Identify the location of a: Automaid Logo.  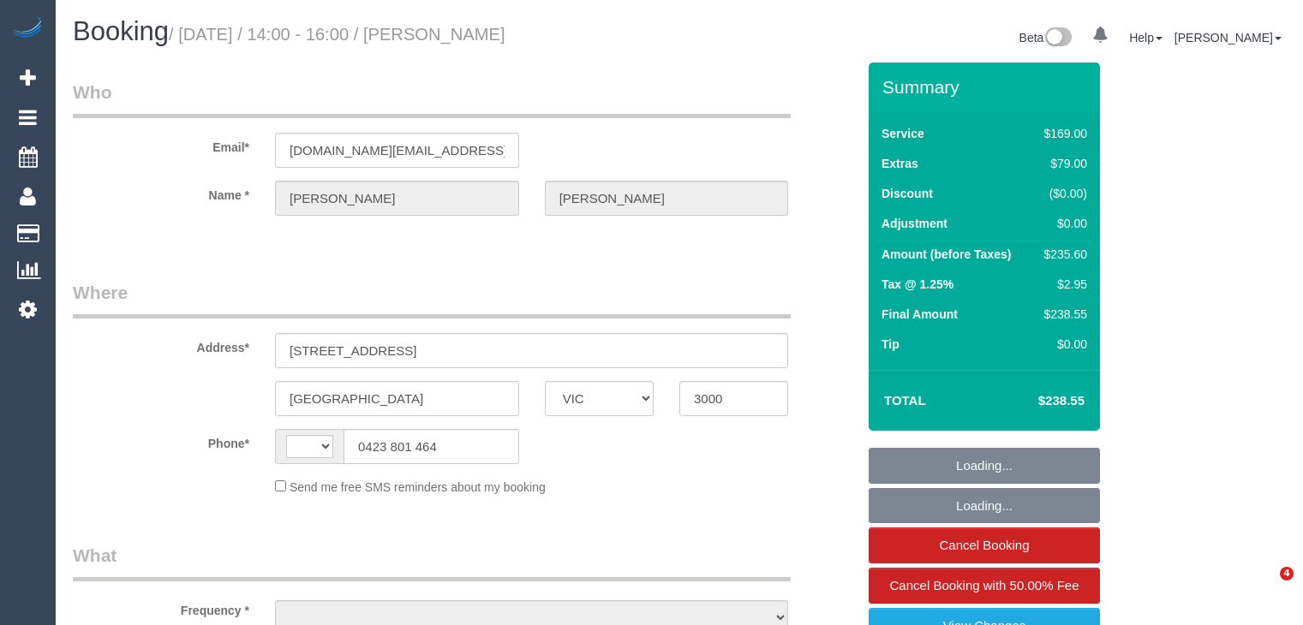
(27, 29).